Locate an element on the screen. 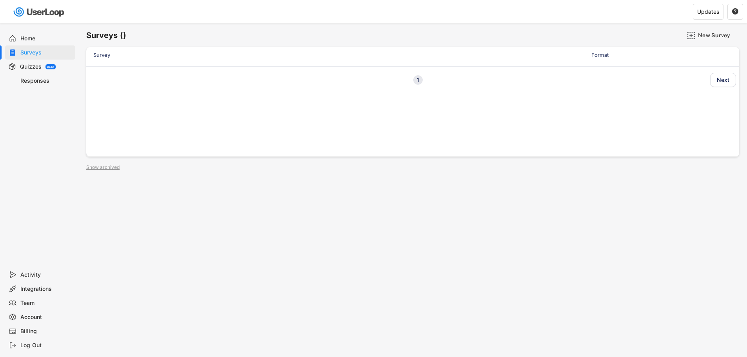 Image resolution: width=747 pixels, height=357 pixels. div: Format is located at coordinates (631, 55).